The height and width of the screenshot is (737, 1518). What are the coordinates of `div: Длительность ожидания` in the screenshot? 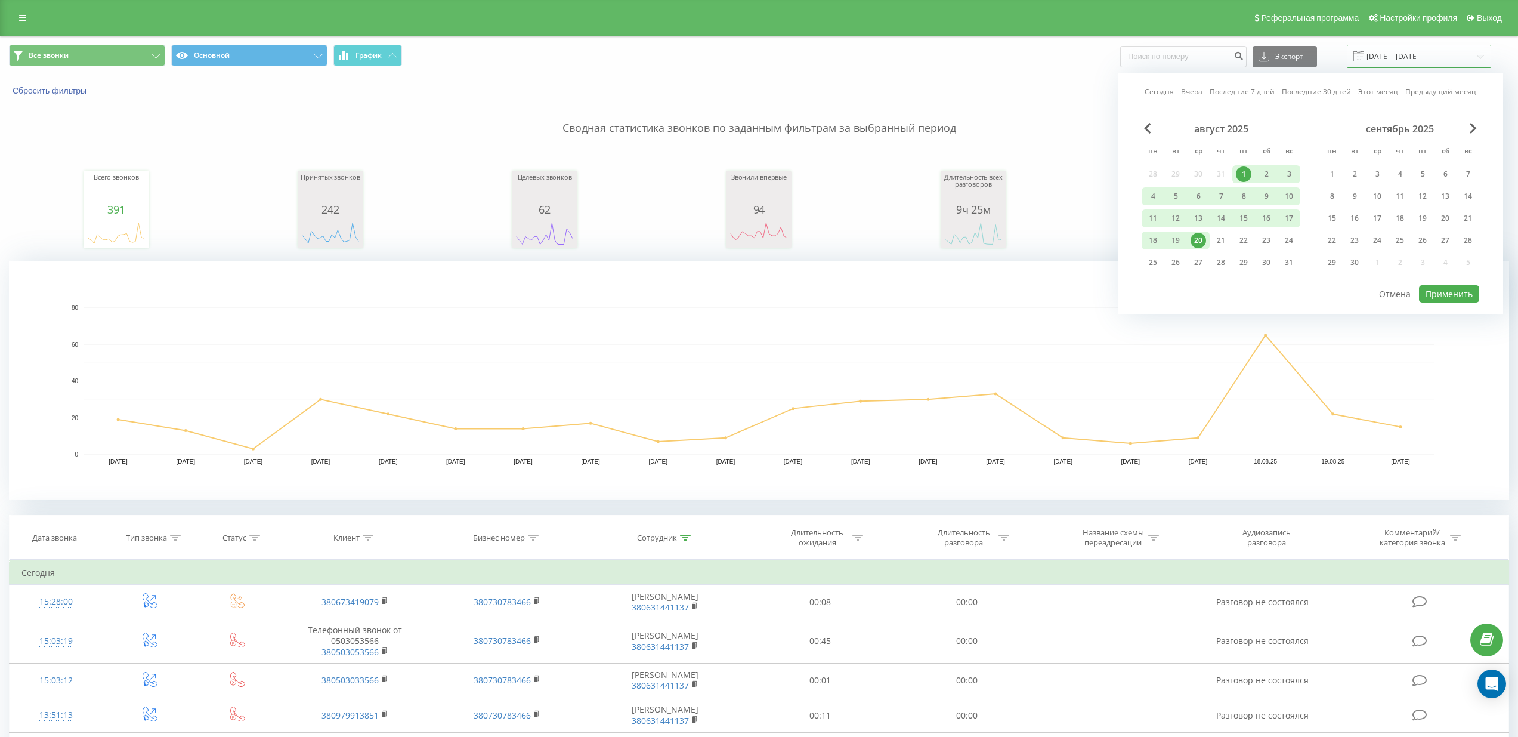 It's located at (817, 537).